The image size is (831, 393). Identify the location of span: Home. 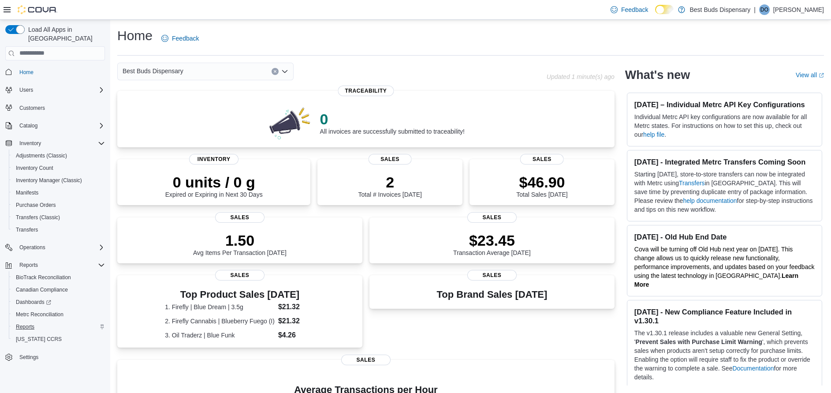
(26, 72).